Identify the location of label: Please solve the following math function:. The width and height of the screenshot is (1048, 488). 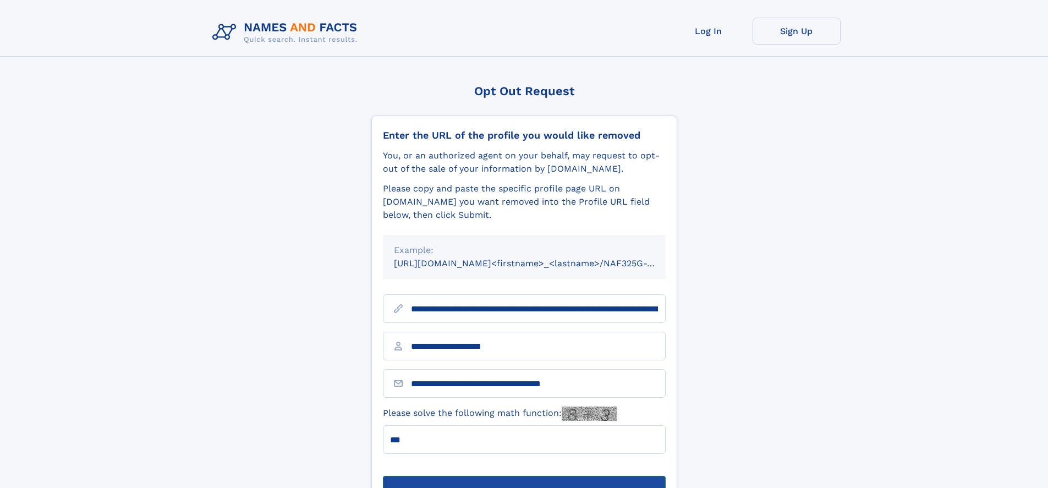
(499, 414).